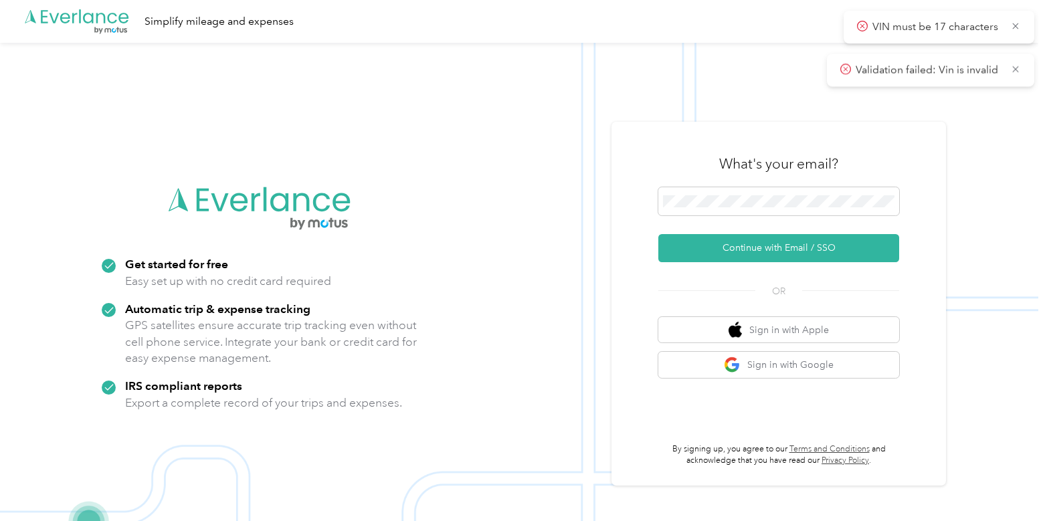 The height and width of the screenshot is (521, 1045). What do you see at coordinates (779, 365) in the screenshot?
I see `button: google logoSign in with Google` at bounding box center [779, 365].